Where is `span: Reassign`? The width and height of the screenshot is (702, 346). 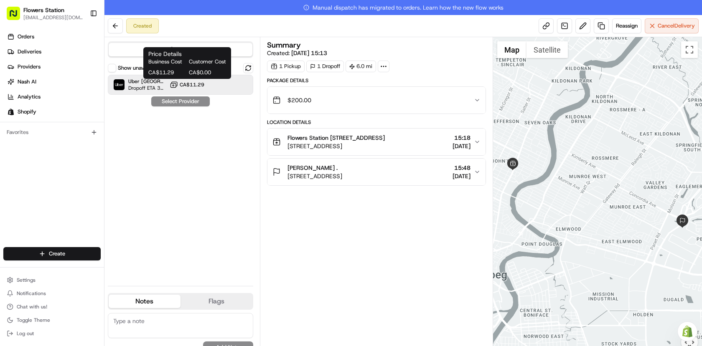
span: Reassign is located at coordinates (626, 26).